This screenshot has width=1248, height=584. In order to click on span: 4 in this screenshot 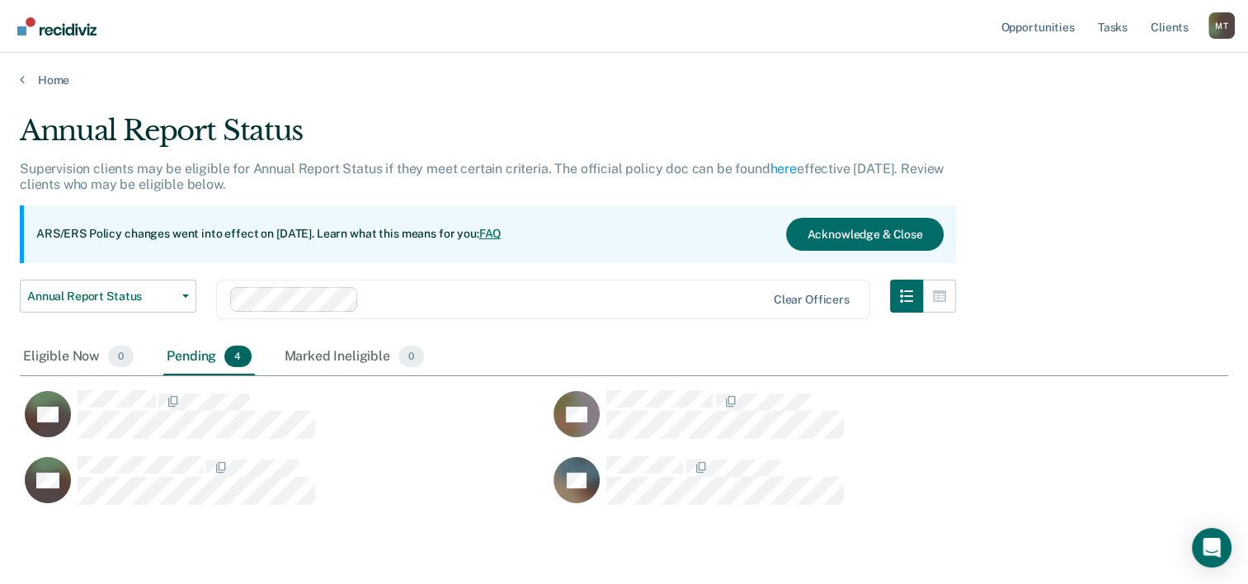, I will do `click(238, 356)`.